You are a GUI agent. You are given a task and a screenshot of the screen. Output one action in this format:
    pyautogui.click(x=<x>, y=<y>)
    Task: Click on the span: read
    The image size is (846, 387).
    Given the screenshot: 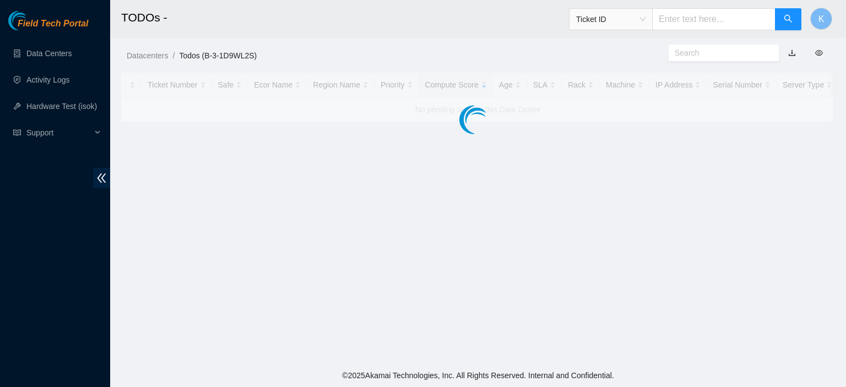 What is the action you would take?
    pyautogui.click(x=17, y=133)
    